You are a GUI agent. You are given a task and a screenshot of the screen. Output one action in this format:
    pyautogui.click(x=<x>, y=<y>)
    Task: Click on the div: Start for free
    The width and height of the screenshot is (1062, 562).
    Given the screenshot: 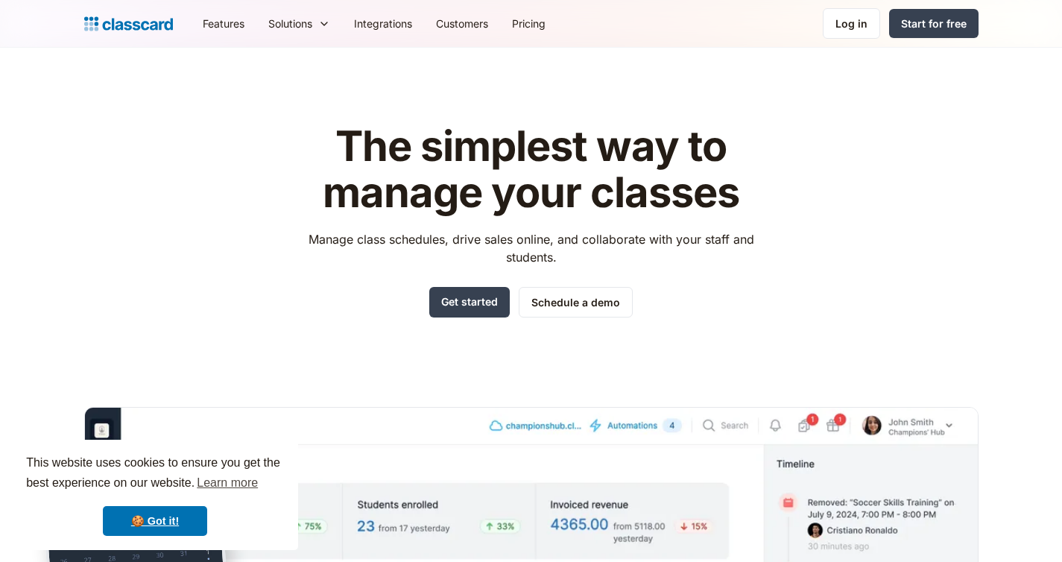 What is the action you would take?
    pyautogui.click(x=934, y=23)
    